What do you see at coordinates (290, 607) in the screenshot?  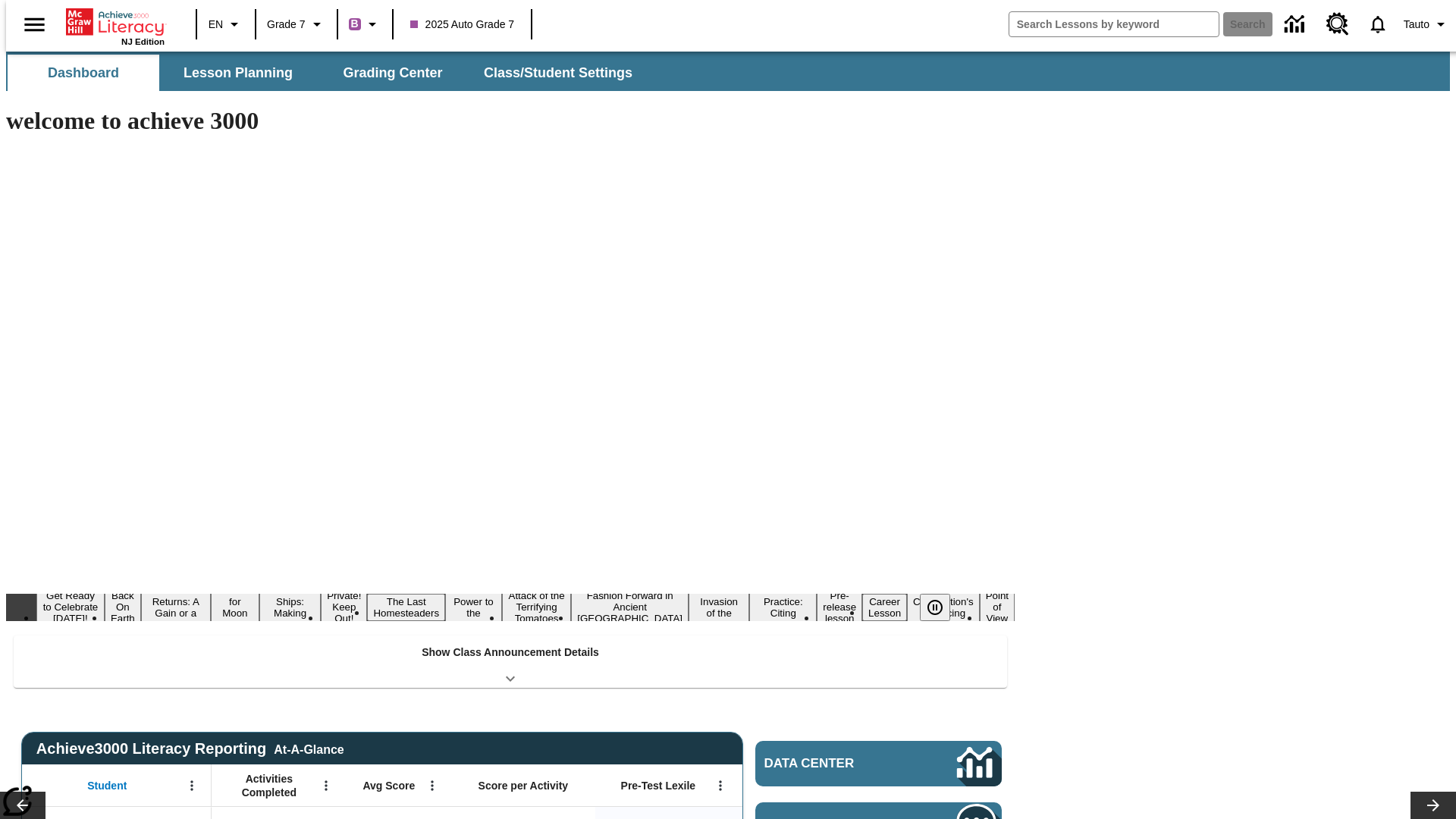 I see `button: Slide 5 Cruise Ships: Making Waves` at bounding box center [290, 607].